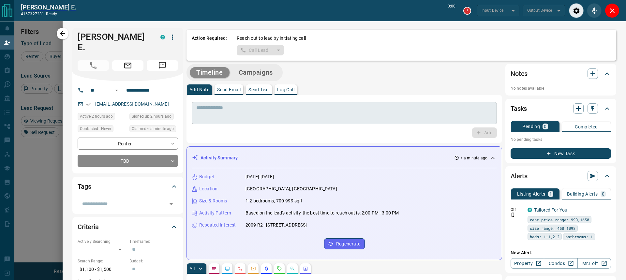 The image size is (626, 280). I want to click on div: Activity Summary< a minute ago, so click(344, 158).